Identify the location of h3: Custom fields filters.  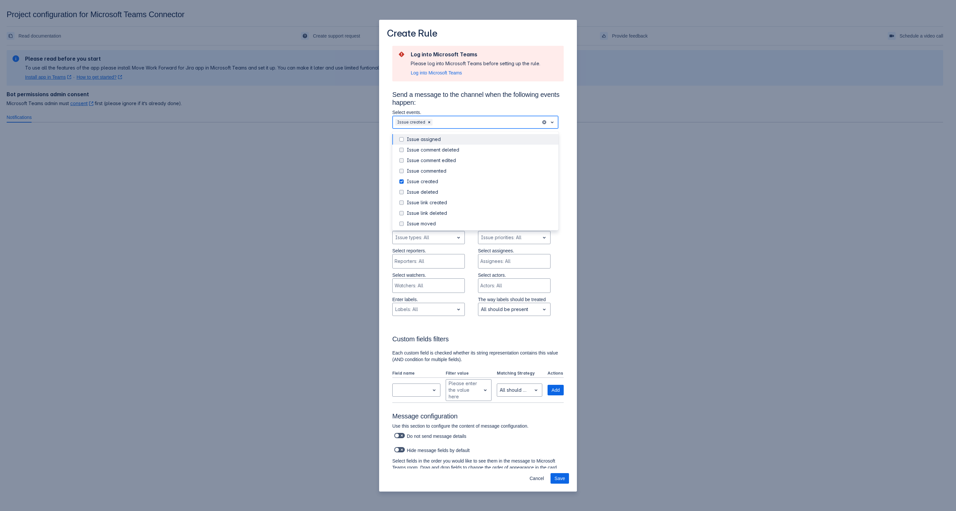
(478, 341).